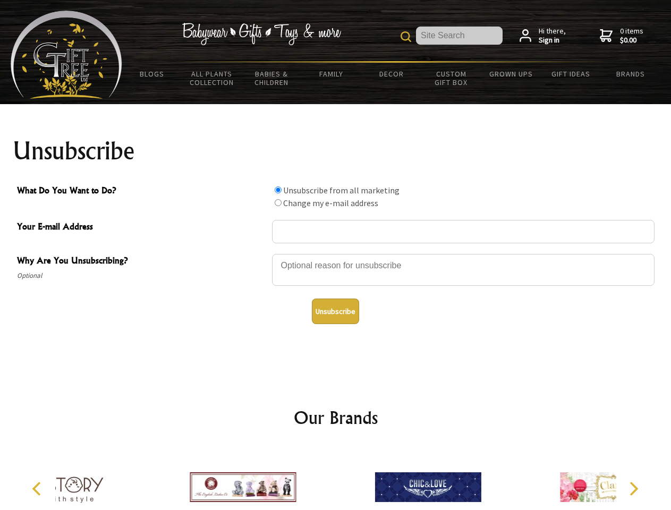 Image resolution: width=671 pixels, height=510 pixels. Describe the element at coordinates (331, 203) in the screenshot. I see `label: Change my e-mail address` at that location.